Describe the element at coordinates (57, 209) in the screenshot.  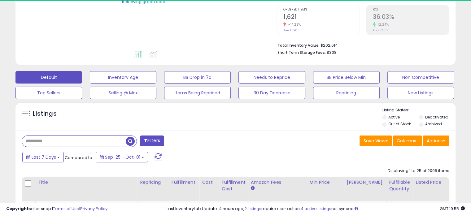
I see `div: seller snap | |` at that location.